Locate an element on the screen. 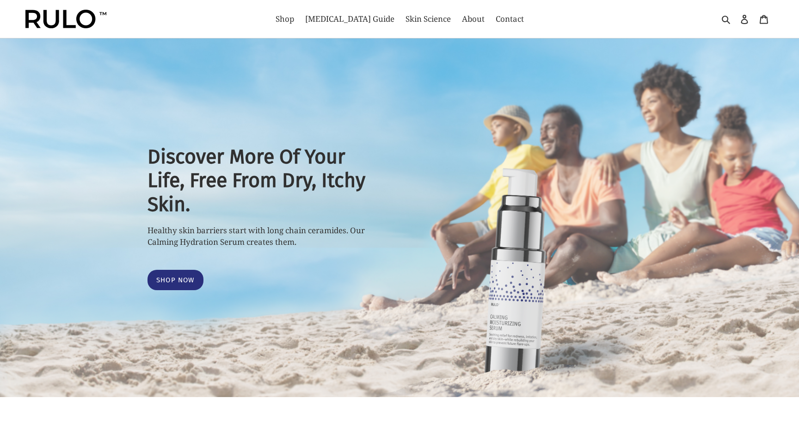 Image resolution: width=799 pixels, height=423 pixels. a: Shop is located at coordinates (285, 19).